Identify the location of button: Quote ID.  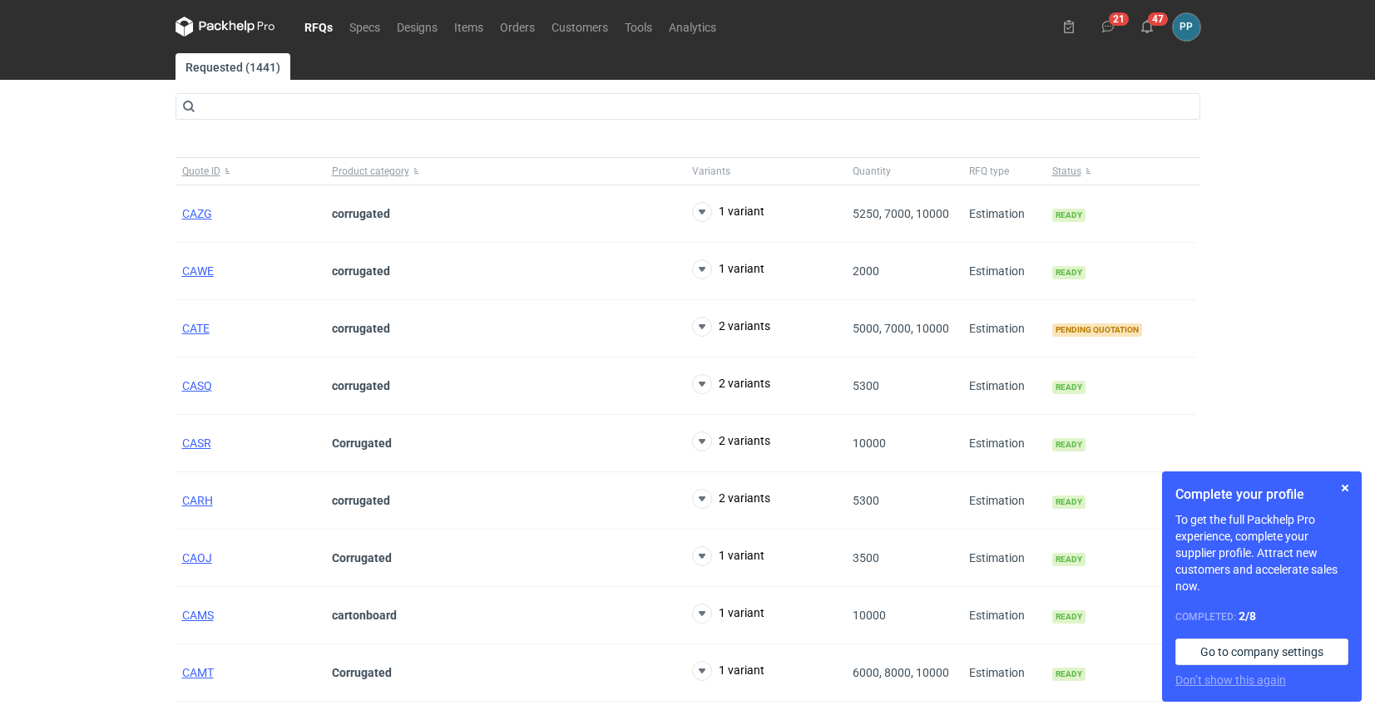
(250, 171).